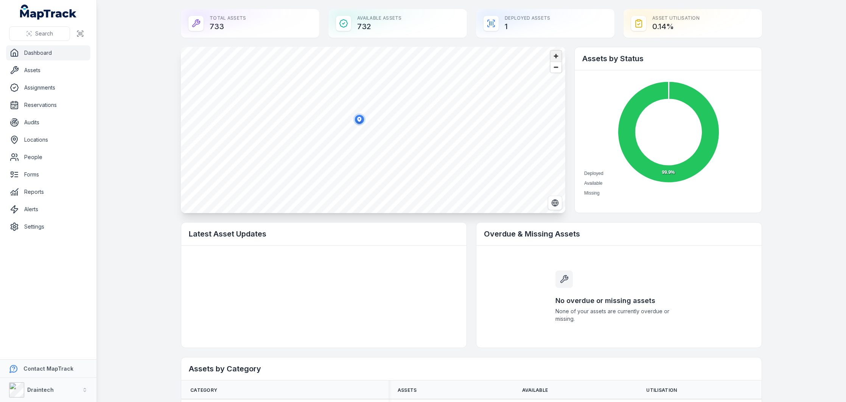 Image resolution: width=846 pixels, height=402 pixels. What do you see at coordinates (40, 390) in the screenshot?
I see `strong: Draintech` at bounding box center [40, 390].